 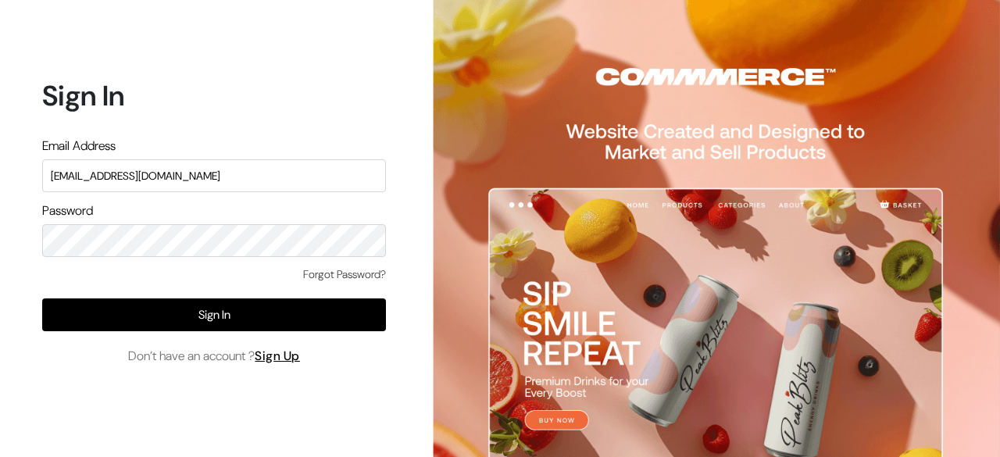 What do you see at coordinates (345, 274) in the screenshot?
I see `a: Forgot Password?` at bounding box center [345, 274].